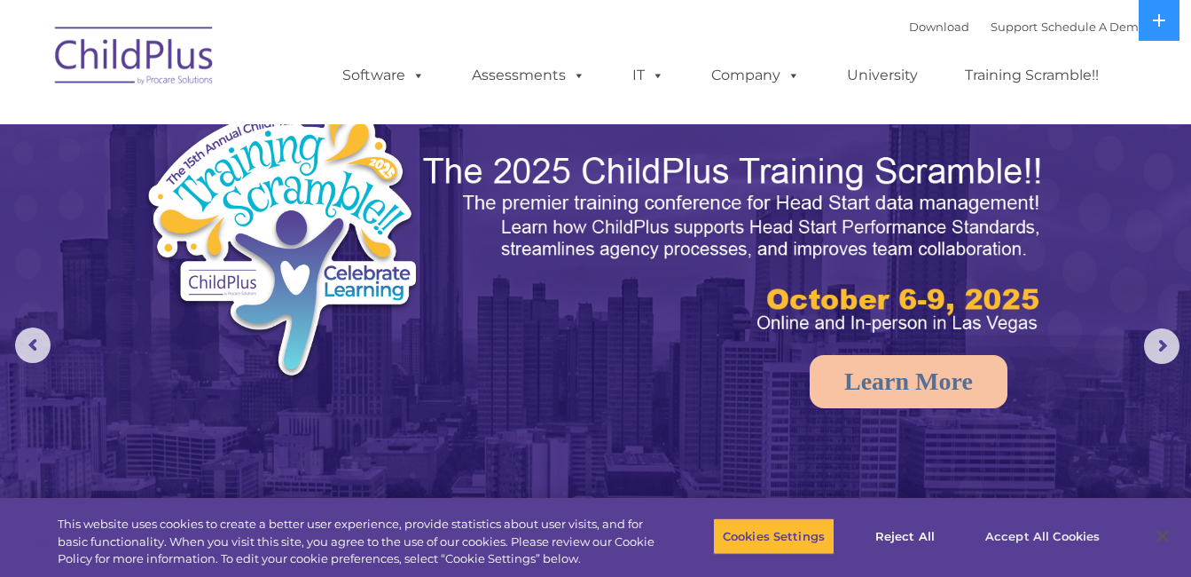 Image resolution: width=1191 pixels, height=577 pixels. Describe the element at coordinates (135, 59) in the screenshot. I see `img: ChildPlus by Procare Solutions` at that location.